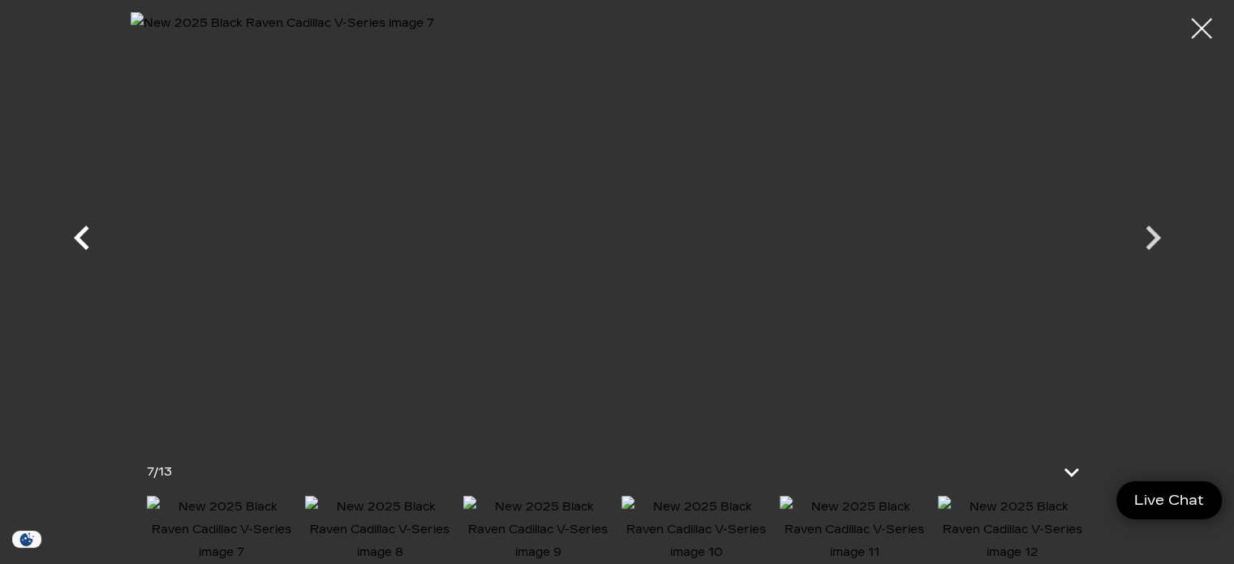 Image resolution: width=1234 pixels, height=564 pixels. What do you see at coordinates (696, 530) in the screenshot?
I see `img: New 2025 Black Raven Cadillac V-Series image 10` at bounding box center [696, 530].